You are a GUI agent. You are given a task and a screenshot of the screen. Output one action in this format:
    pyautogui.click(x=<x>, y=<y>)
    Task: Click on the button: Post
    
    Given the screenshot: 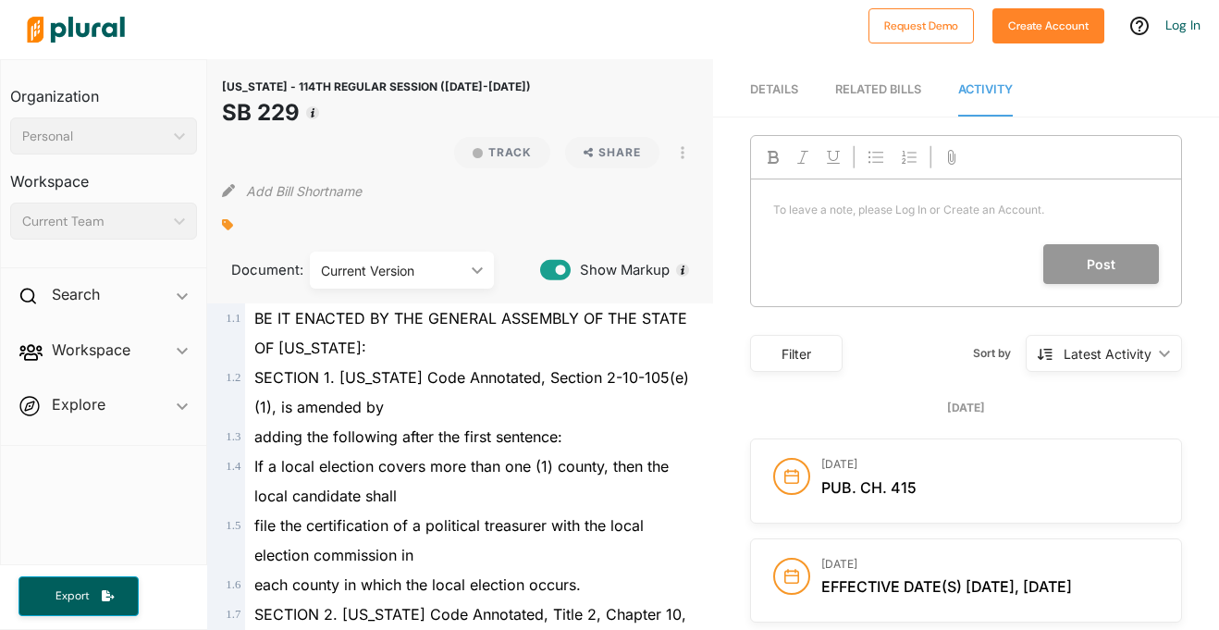 What is the action you would take?
    pyautogui.click(x=1100, y=264)
    